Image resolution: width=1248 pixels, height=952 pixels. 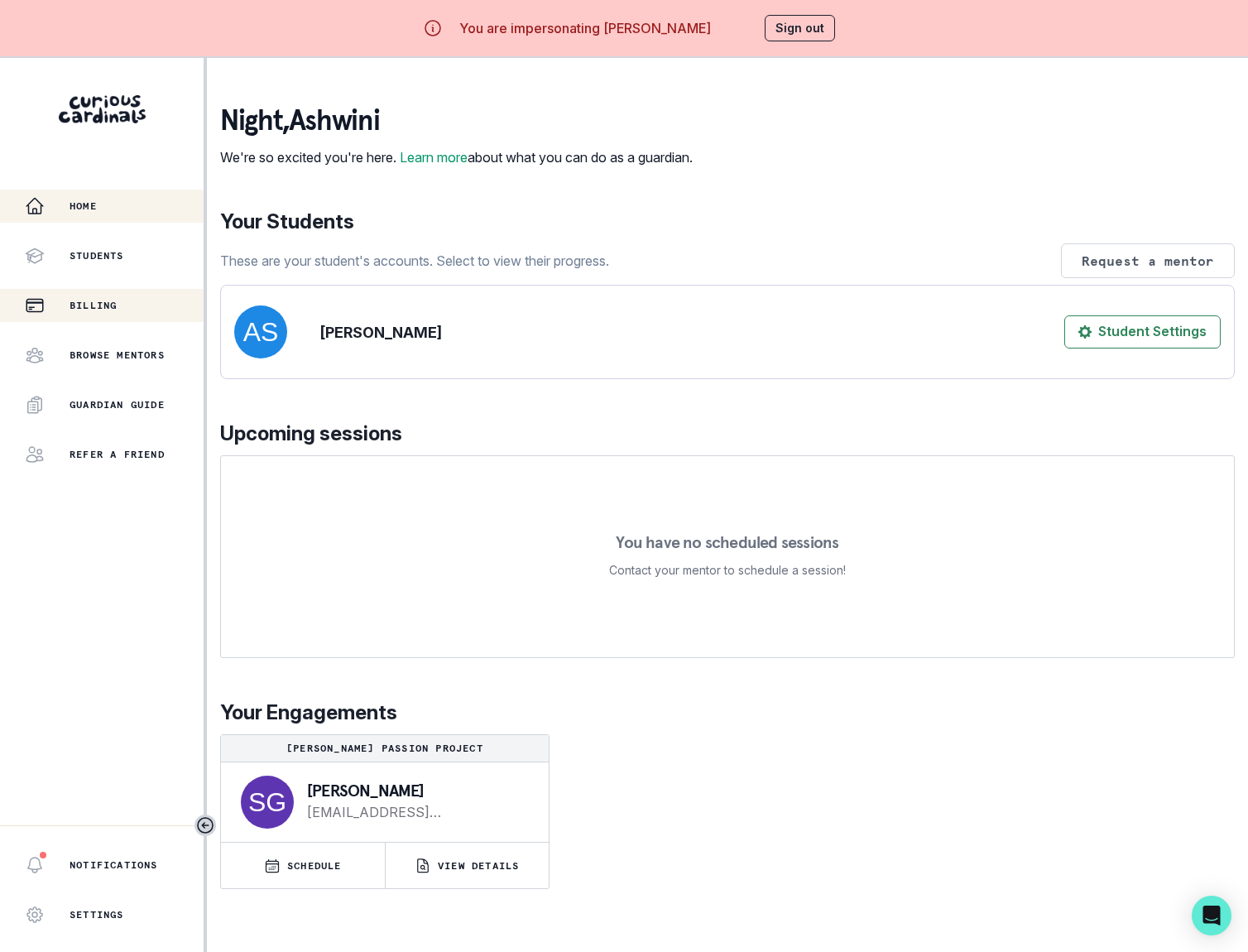 I want to click on div: Open Intercom Messenger, so click(x=1212, y=915).